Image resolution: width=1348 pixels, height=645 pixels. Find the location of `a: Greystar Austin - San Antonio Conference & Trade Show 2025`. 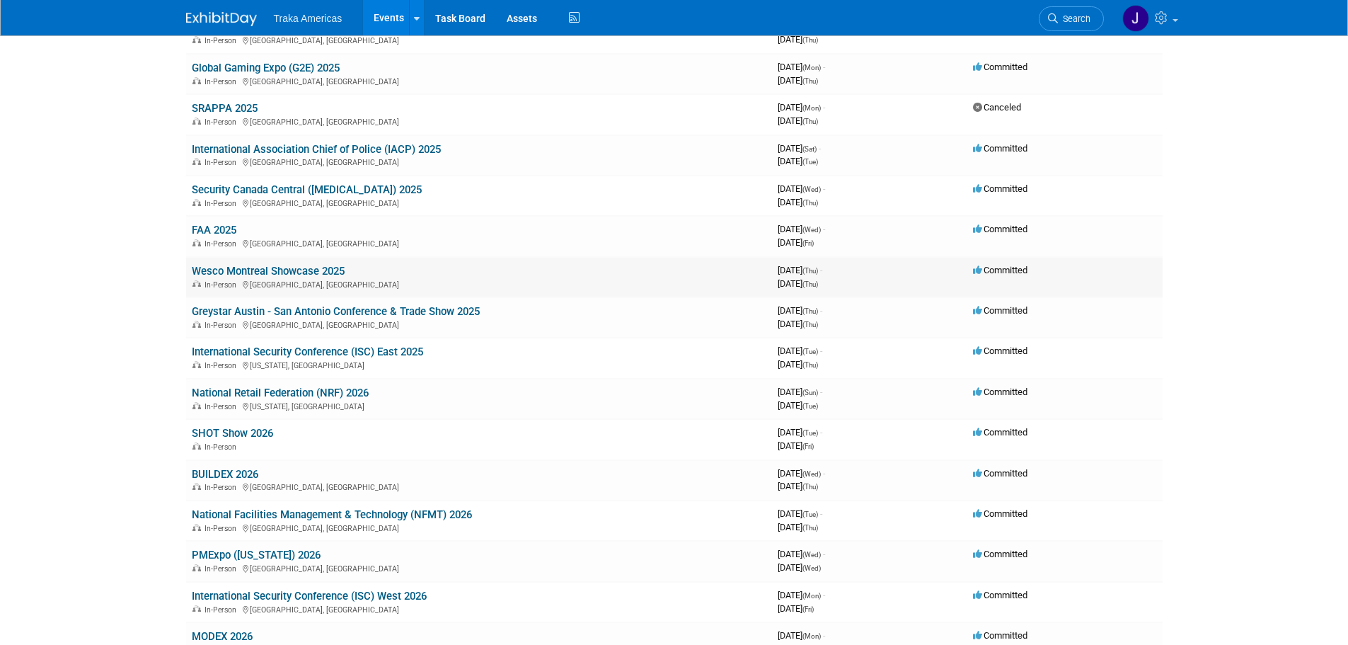

a: Greystar Austin - San Antonio Conference & Trade Show 2025 is located at coordinates (335, 311).